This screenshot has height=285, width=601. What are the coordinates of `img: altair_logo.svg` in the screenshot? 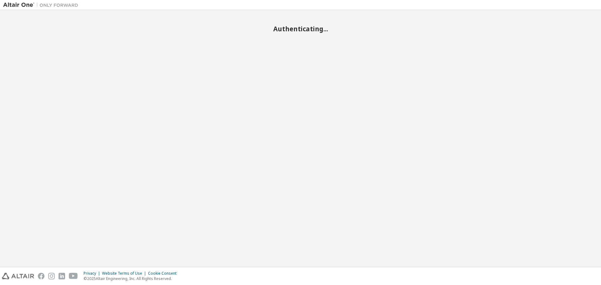 It's located at (18, 276).